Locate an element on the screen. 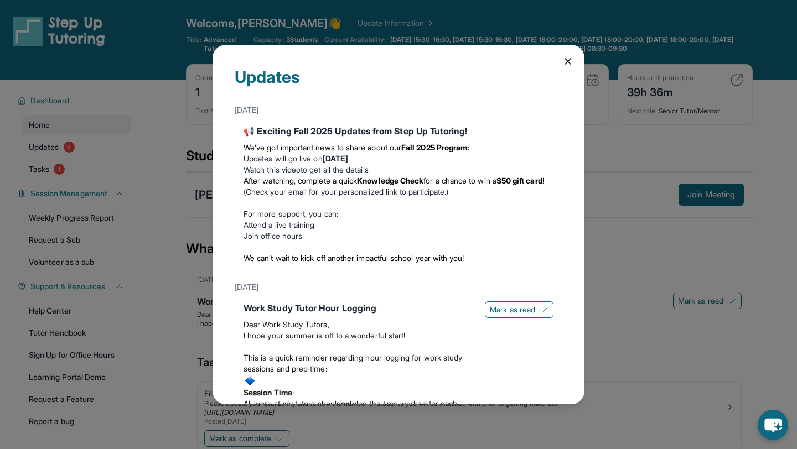  div: Work Study Tutor Hour Logging is located at coordinates (360, 308).